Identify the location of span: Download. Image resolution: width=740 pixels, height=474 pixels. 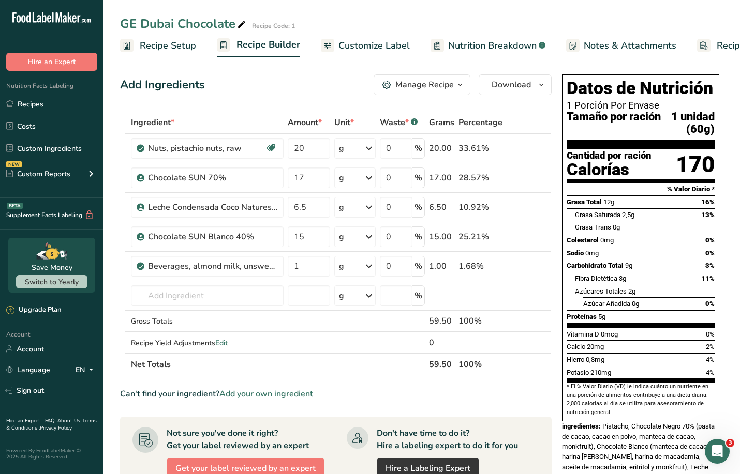
(511, 85).